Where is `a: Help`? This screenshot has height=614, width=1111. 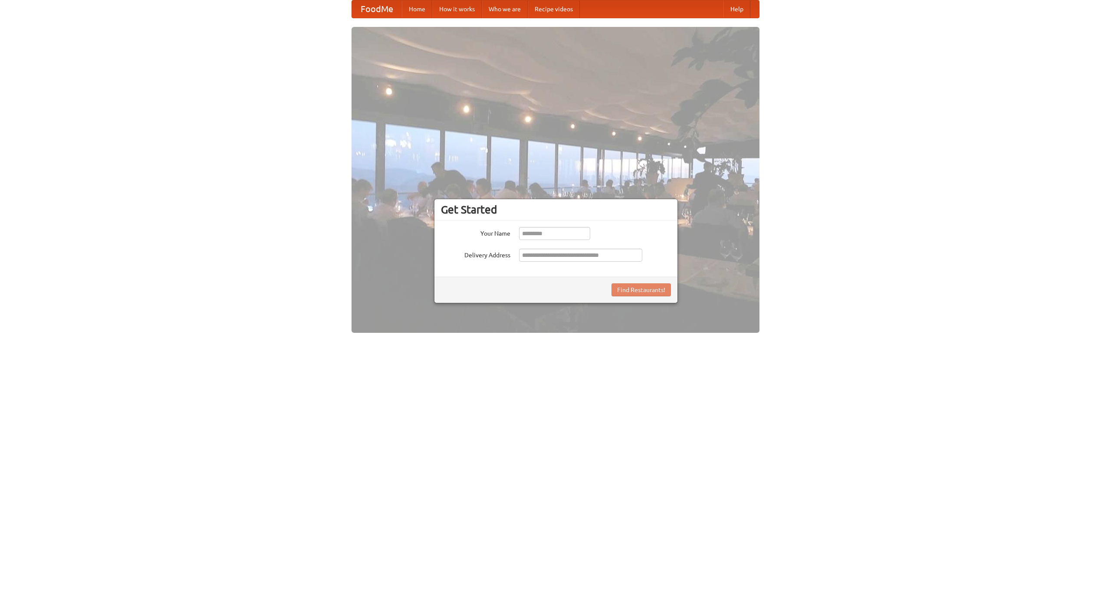 a: Help is located at coordinates (737, 9).